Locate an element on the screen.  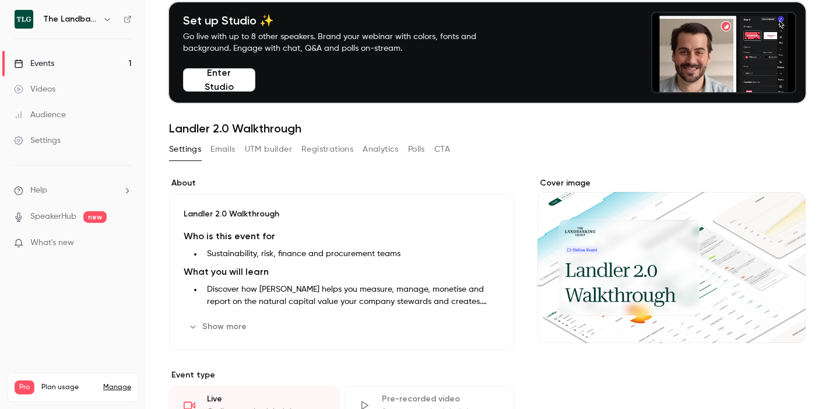
p: Event type is located at coordinates (342, 375).